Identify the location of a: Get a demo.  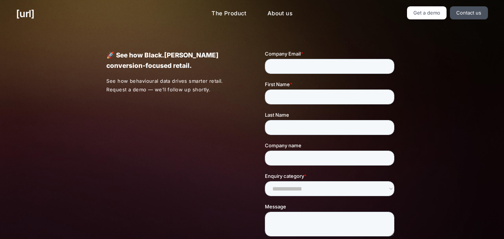
(427, 13).